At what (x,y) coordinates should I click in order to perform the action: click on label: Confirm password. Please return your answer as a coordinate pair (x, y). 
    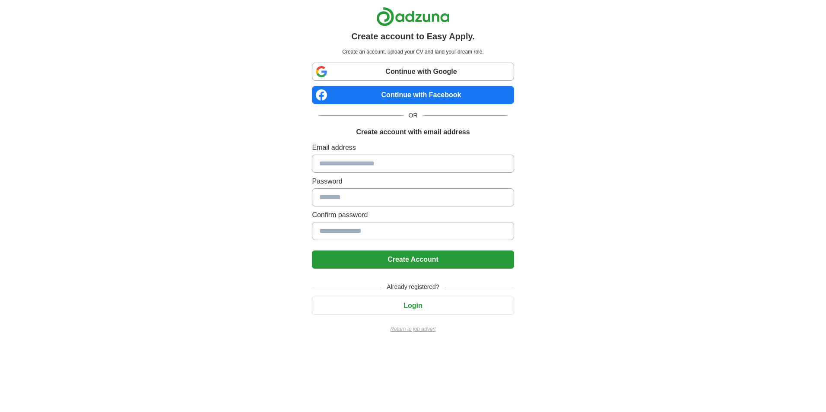
    Looking at the image, I should click on (413, 215).